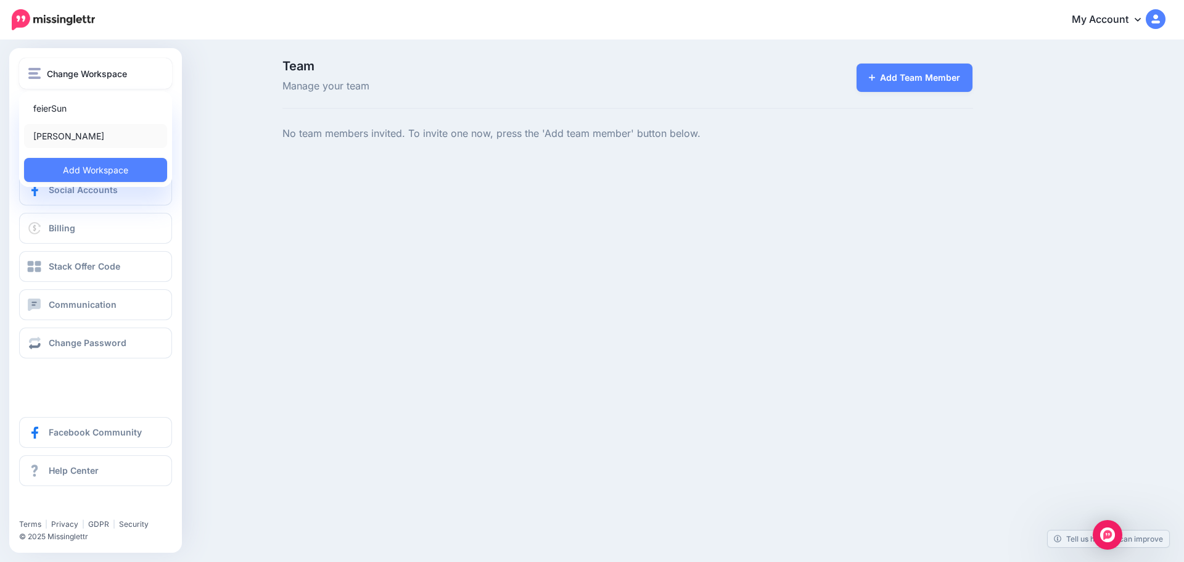  What do you see at coordinates (53, 20) in the screenshot?
I see `img: Missinglettr` at bounding box center [53, 20].